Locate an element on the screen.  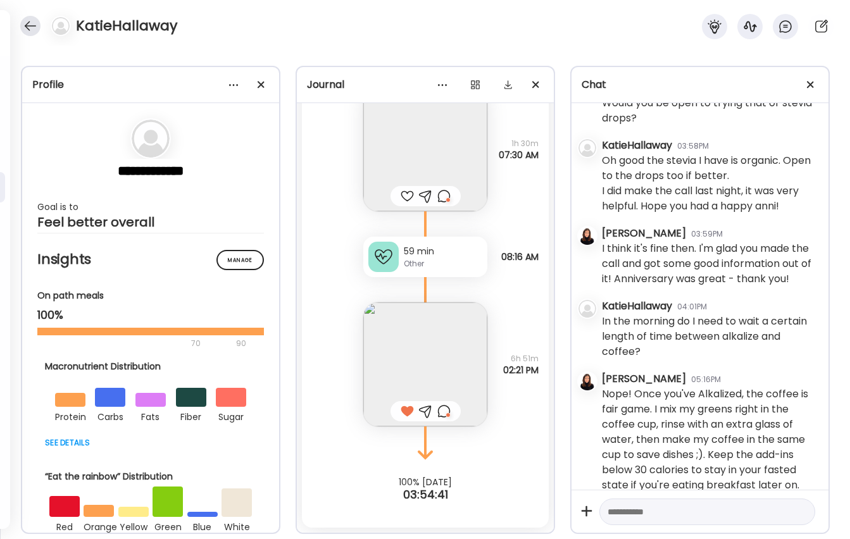
div: 03:59PM is located at coordinates (707, 234).